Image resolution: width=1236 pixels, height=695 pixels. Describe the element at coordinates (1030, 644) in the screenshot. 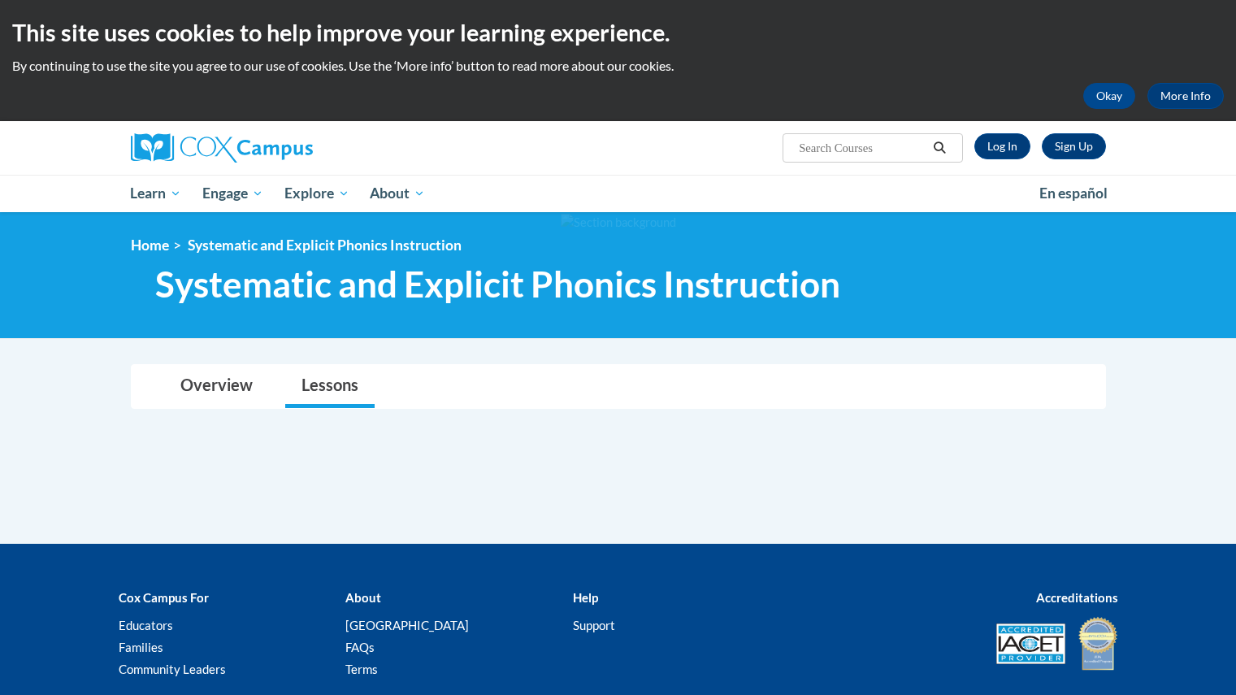

I see `img: Accredited IACET® Provider` at that location.